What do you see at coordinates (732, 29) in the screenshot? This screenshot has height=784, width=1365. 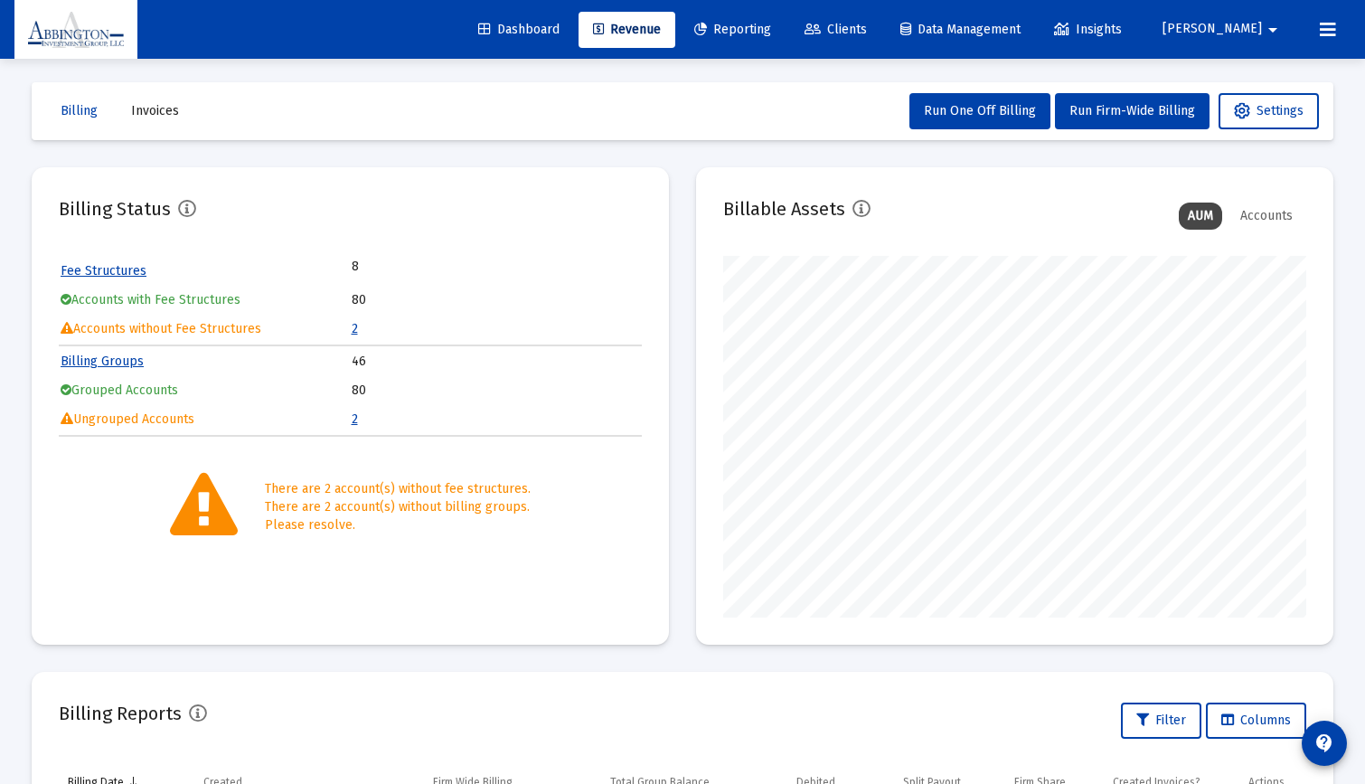 I see `span: Reporting` at bounding box center [732, 29].